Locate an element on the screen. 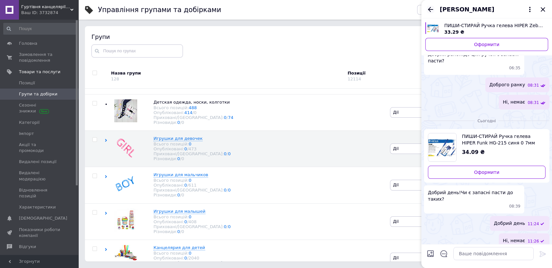 The width and height of the screenshot is (552, 268). span: 06:35 23.01.2025 is located at coordinates (514, 68).